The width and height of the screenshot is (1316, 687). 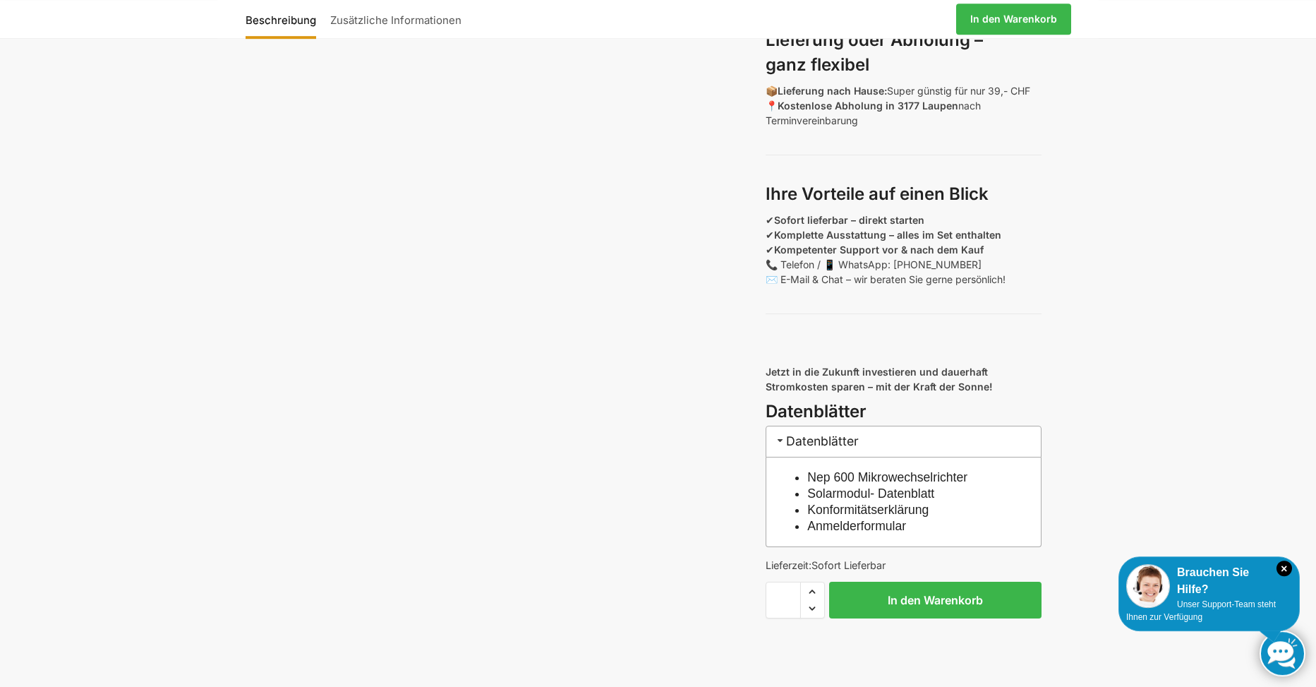 What do you see at coordinates (857, 526) in the screenshot?
I see `a: Anmelderformular` at bounding box center [857, 526].